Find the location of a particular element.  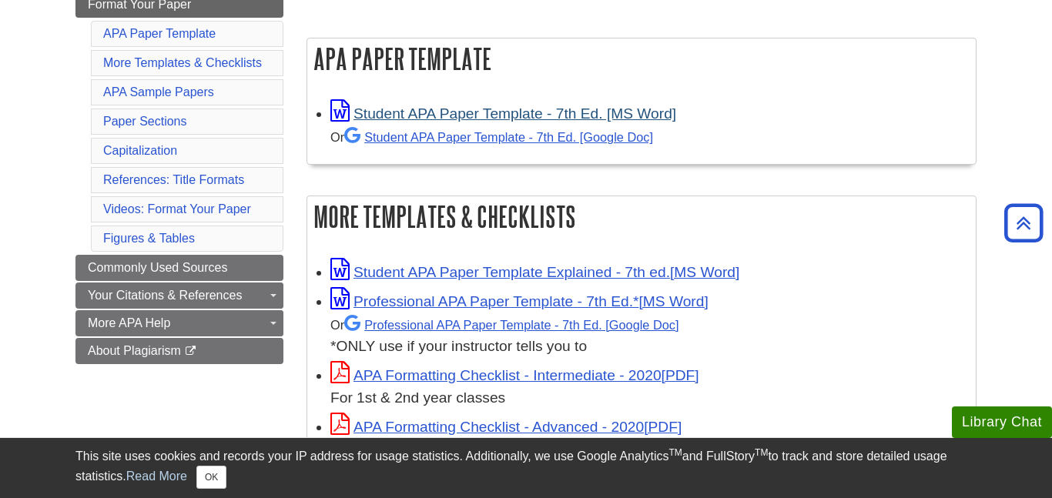

h2: APA Paper Template is located at coordinates (642, 59).